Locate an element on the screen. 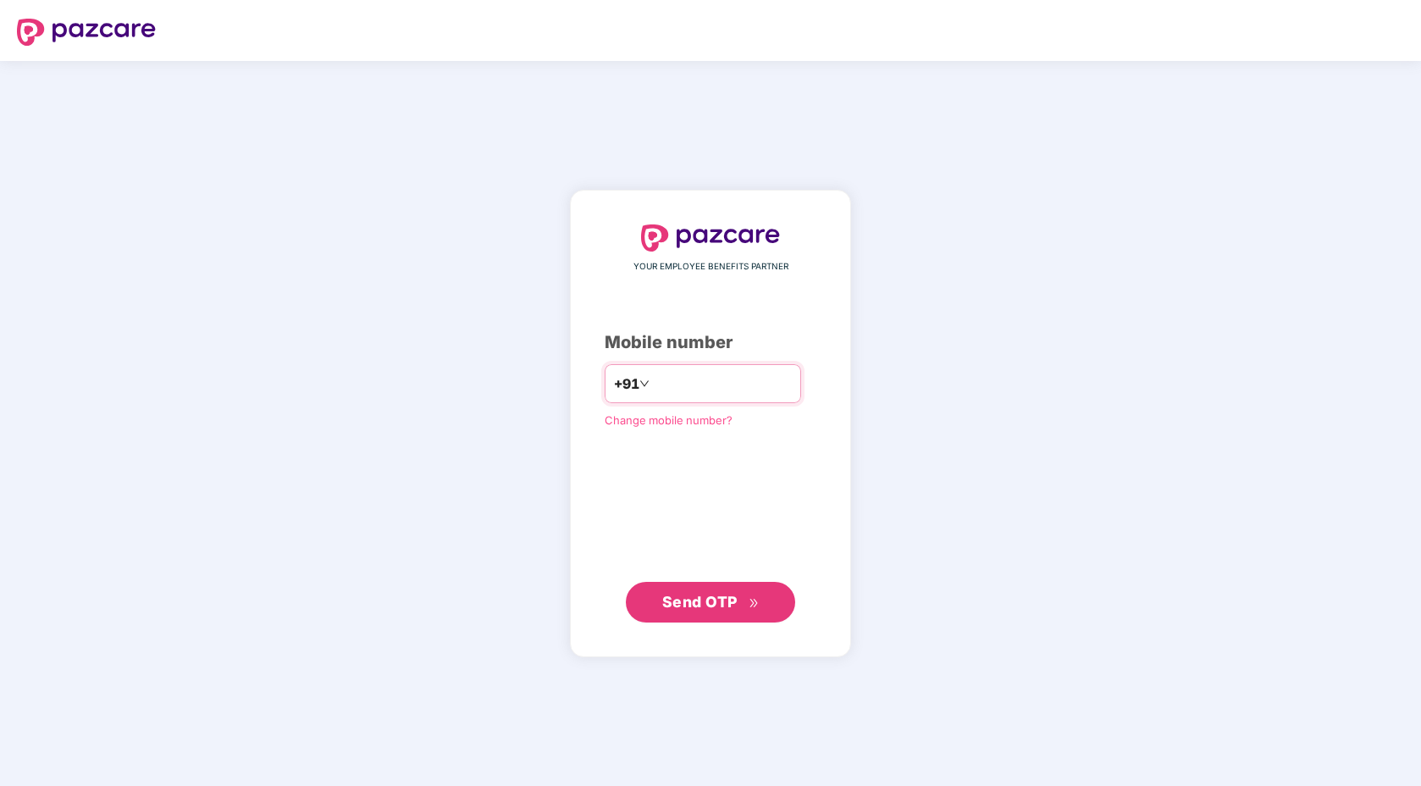  a: Change mobile number? is located at coordinates (668, 420).